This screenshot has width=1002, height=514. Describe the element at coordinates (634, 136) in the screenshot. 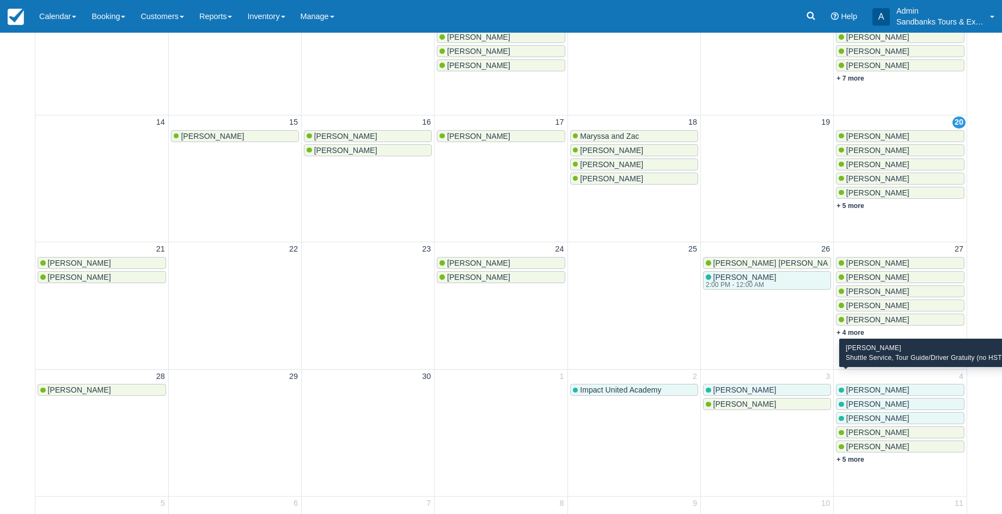

I see `a: Maryssa and Zac` at that location.